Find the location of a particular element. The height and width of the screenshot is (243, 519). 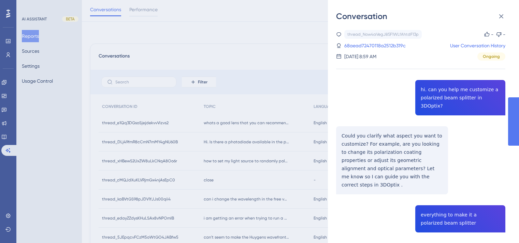

div: thread_Now4aVegJ85F1WLfAhtdF13p is located at coordinates (383, 34).